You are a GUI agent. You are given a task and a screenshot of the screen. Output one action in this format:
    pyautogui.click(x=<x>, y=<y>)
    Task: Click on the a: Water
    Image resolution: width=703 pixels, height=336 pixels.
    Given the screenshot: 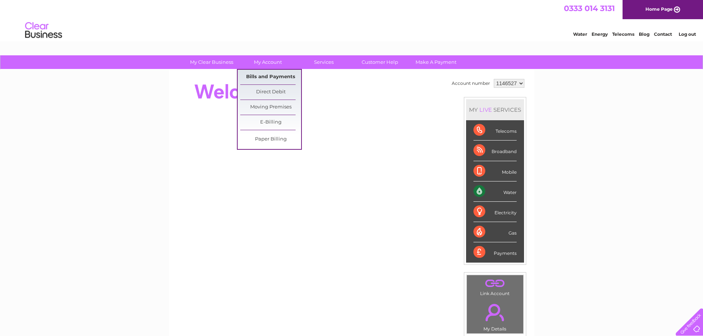 What is the action you would take?
    pyautogui.click(x=580, y=34)
    